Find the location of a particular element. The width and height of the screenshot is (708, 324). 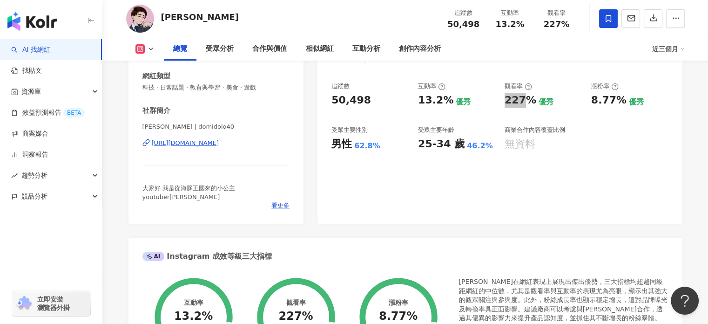

div: 50,498 is located at coordinates (351, 100).